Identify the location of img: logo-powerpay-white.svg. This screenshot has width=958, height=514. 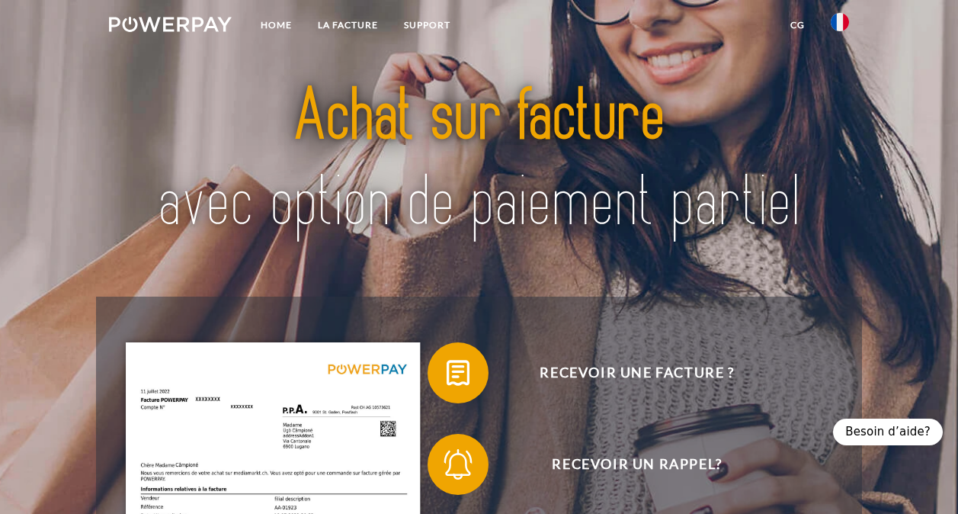
(170, 24).